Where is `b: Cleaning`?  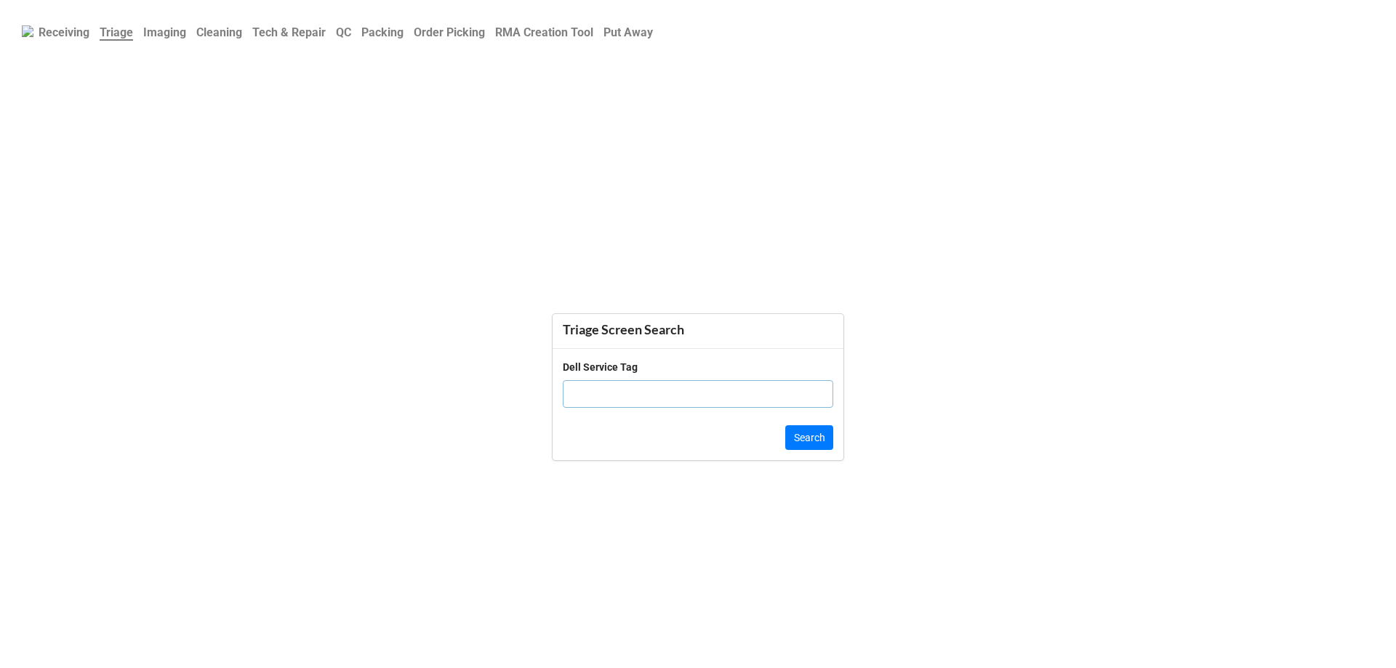
b: Cleaning is located at coordinates (219, 32).